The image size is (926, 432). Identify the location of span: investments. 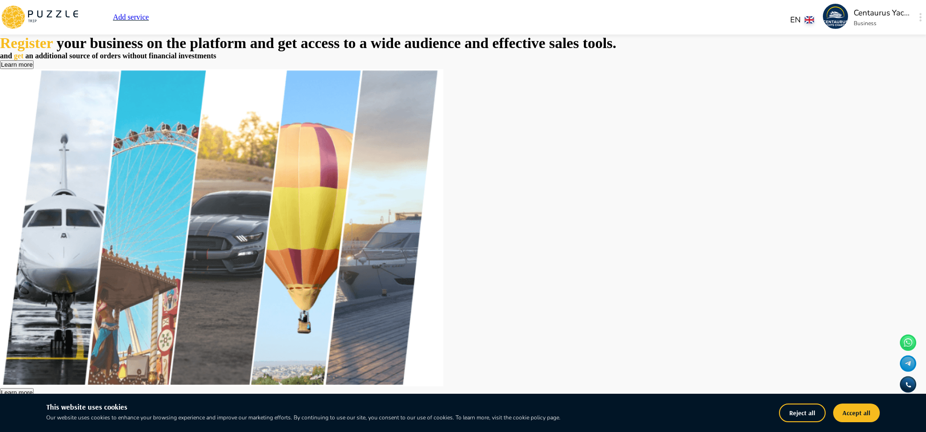
(197, 56).